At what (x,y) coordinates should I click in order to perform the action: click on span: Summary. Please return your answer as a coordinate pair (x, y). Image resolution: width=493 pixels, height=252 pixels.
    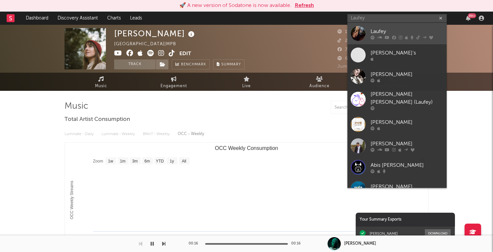
    Looking at the image, I should click on (231, 64).